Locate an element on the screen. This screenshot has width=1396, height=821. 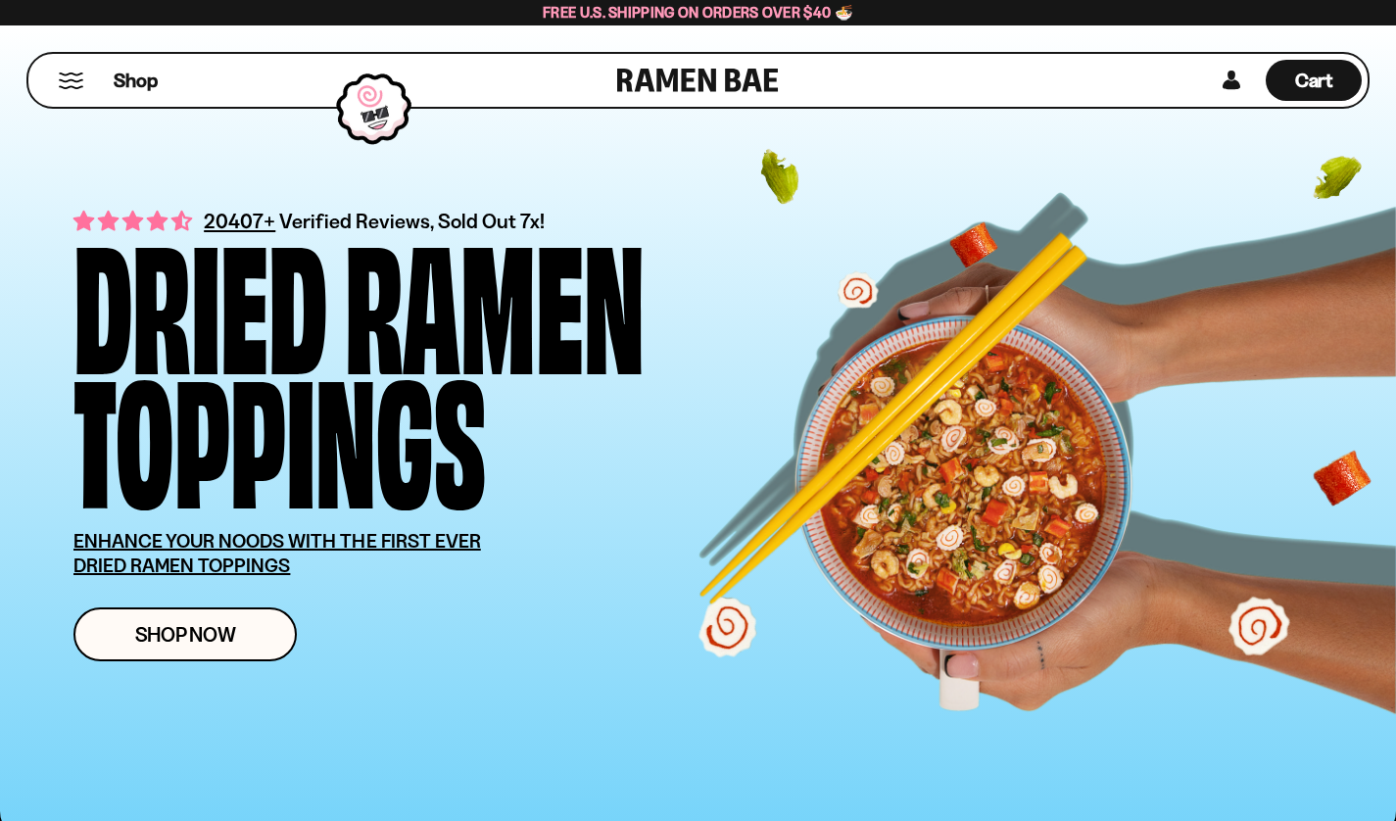
span: Shop Now is located at coordinates (185, 634).